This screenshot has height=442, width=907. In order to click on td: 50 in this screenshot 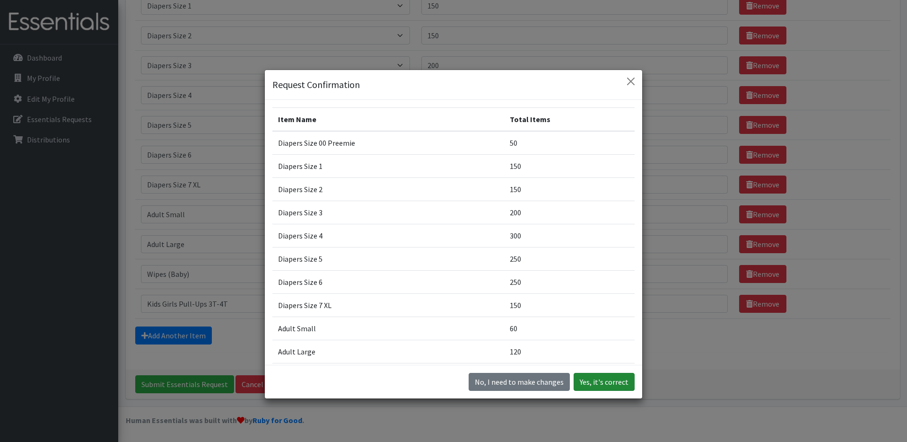, I will do `click(570, 143)`.